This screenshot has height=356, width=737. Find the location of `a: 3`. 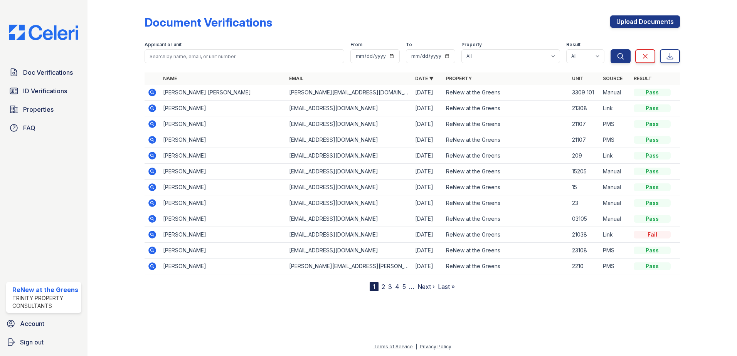

a: 3 is located at coordinates (390, 287).